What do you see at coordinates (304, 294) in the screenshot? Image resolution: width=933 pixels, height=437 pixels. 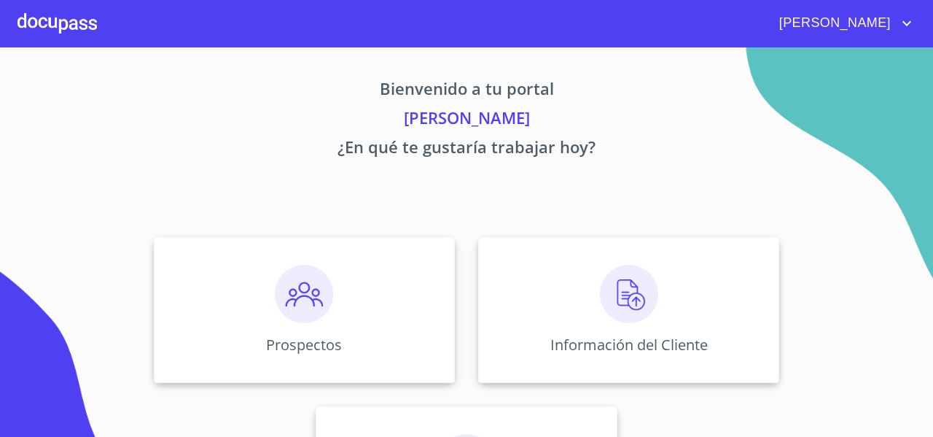 I see `img: prospectos.png` at bounding box center [304, 294].